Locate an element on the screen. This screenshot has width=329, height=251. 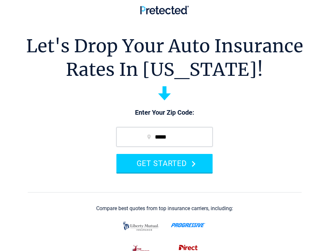
img: Pretected Logo is located at coordinates (164, 10).